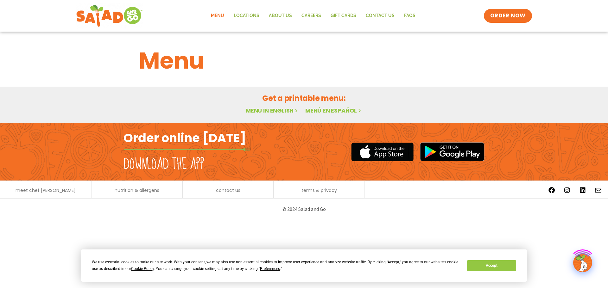  What do you see at coordinates (270, 269) in the screenshot?
I see `span: Preferences` at bounding box center [270, 269].